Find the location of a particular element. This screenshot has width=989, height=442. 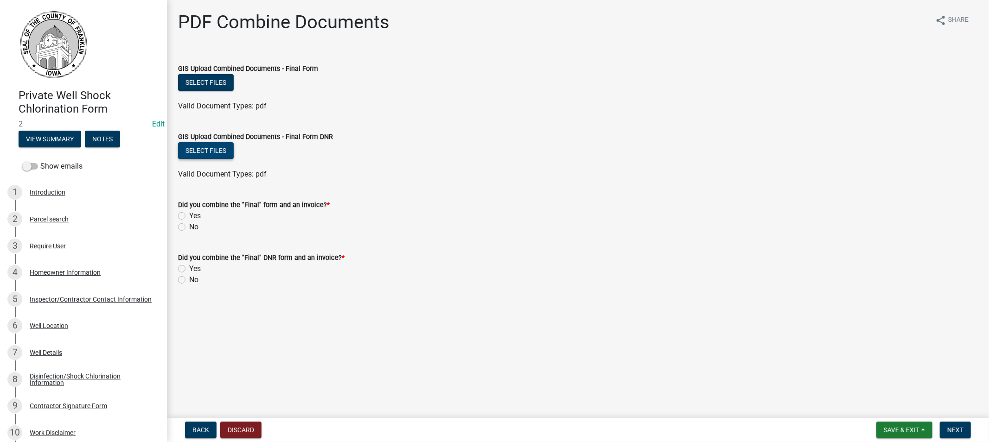

button: View Summary is located at coordinates (50, 139).